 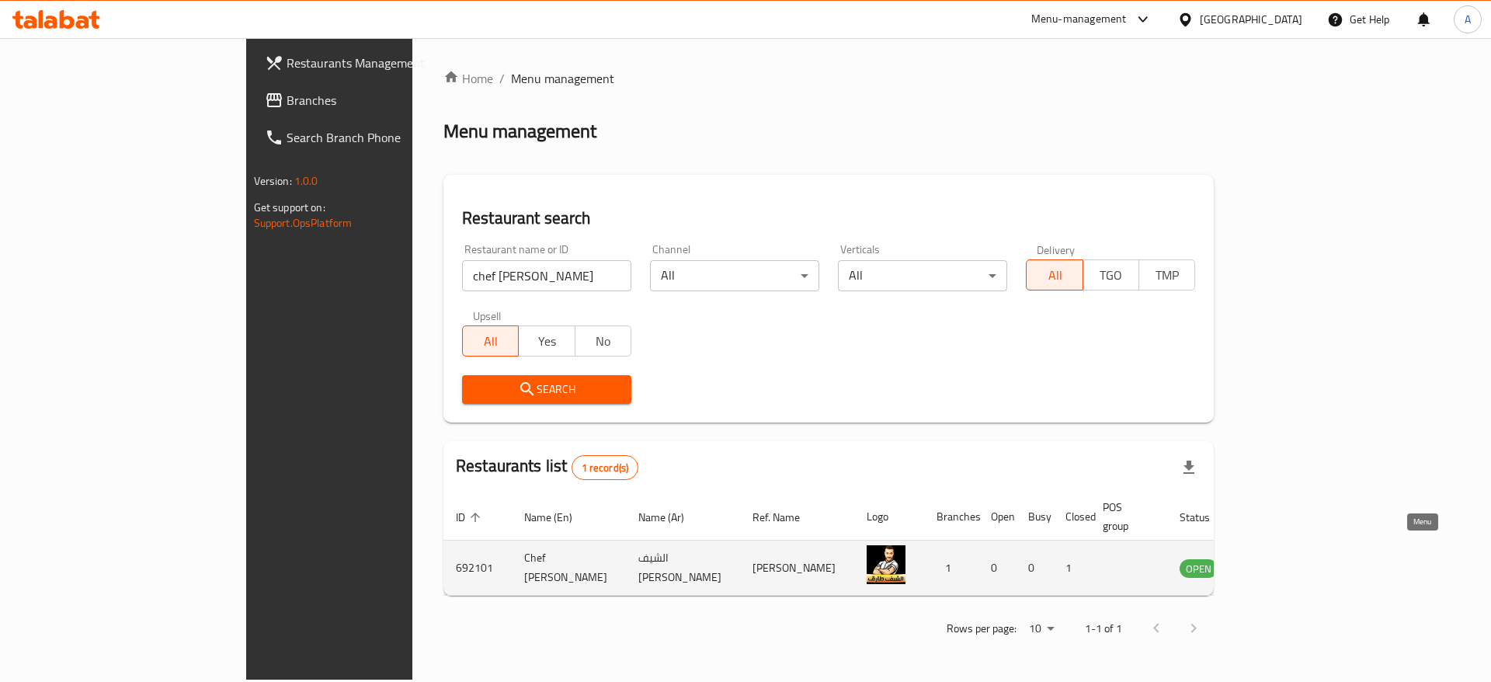 What do you see at coordinates (384, 100) in the screenshot?
I see `span: Branches` at bounding box center [384, 100].